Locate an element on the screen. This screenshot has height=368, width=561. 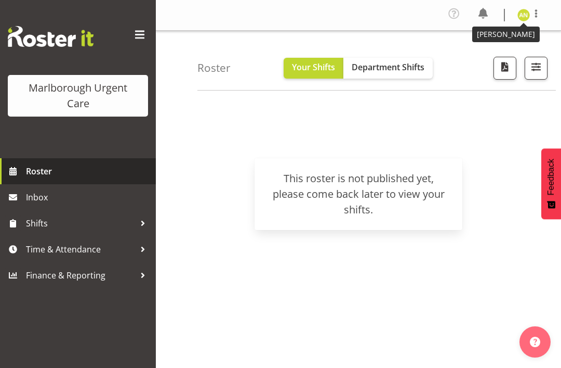
span: Your Shifts is located at coordinates (313, 67).